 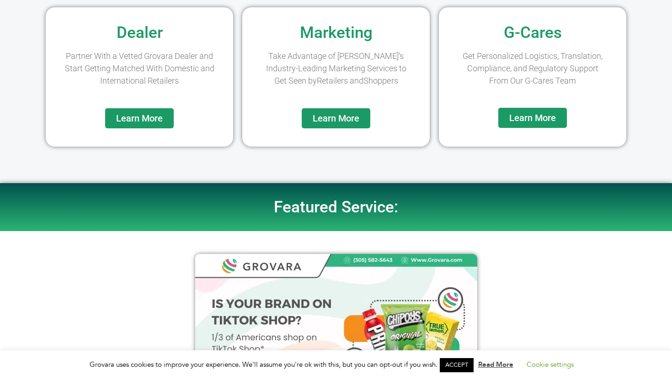 What do you see at coordinates (336, 32) in the screenshot?
I see `h2: Marketing` at bounding box center [336, 32].